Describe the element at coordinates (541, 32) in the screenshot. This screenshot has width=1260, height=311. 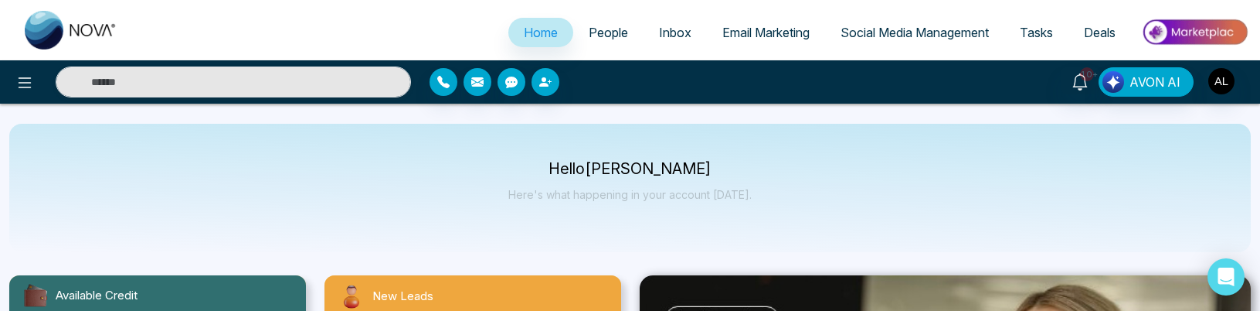
I see `span: Home` at that location.